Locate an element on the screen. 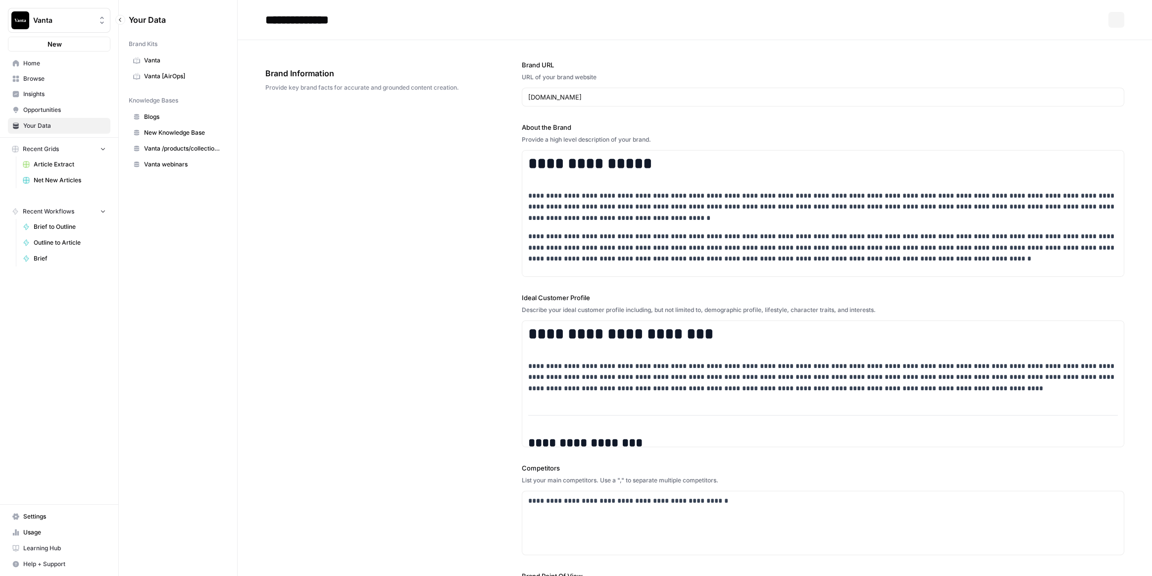 The image size is (1152, 576). span: Browse is located at coordinates (64, 79).